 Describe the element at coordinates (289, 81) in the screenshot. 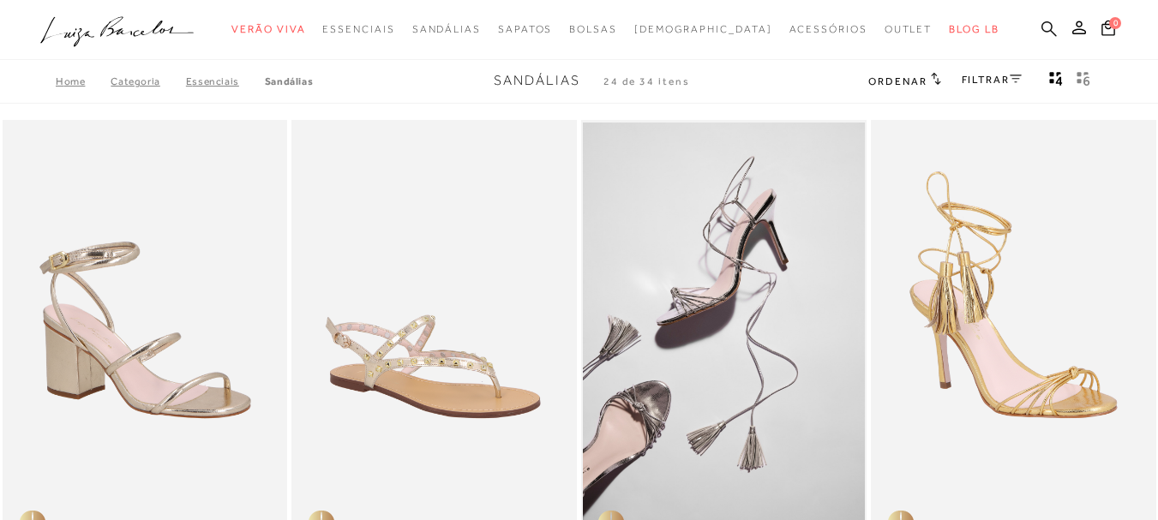

I see `a: Sandálias` at that location.